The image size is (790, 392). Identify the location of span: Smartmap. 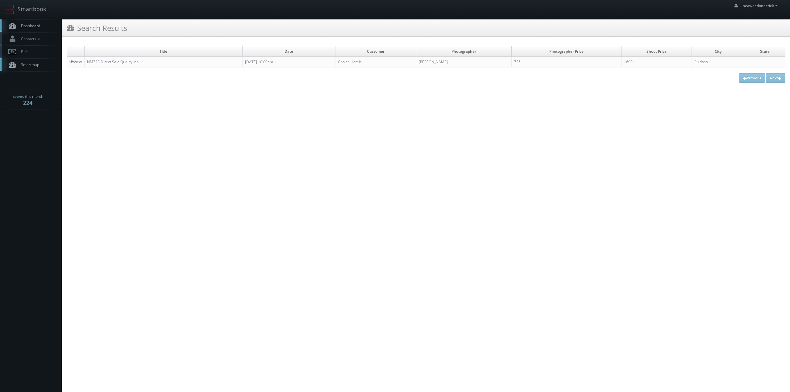
(28, 64).